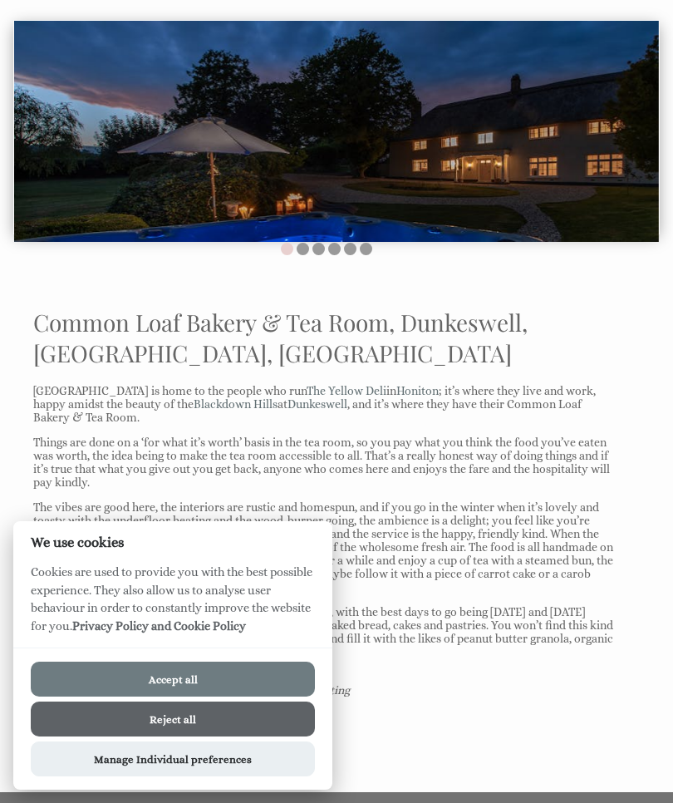  Describe the element at coordinates (327, 547) in the screenshot. I see `p: The vibes are good here, the interiors are rustic and homespun, and if you go in the winter when ...` at that location.